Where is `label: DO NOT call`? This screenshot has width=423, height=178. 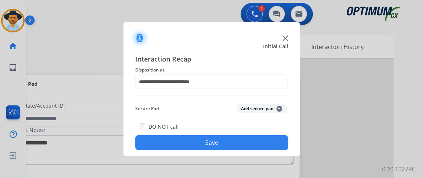 label: DO NOT call is located at coordinates (163, 127).